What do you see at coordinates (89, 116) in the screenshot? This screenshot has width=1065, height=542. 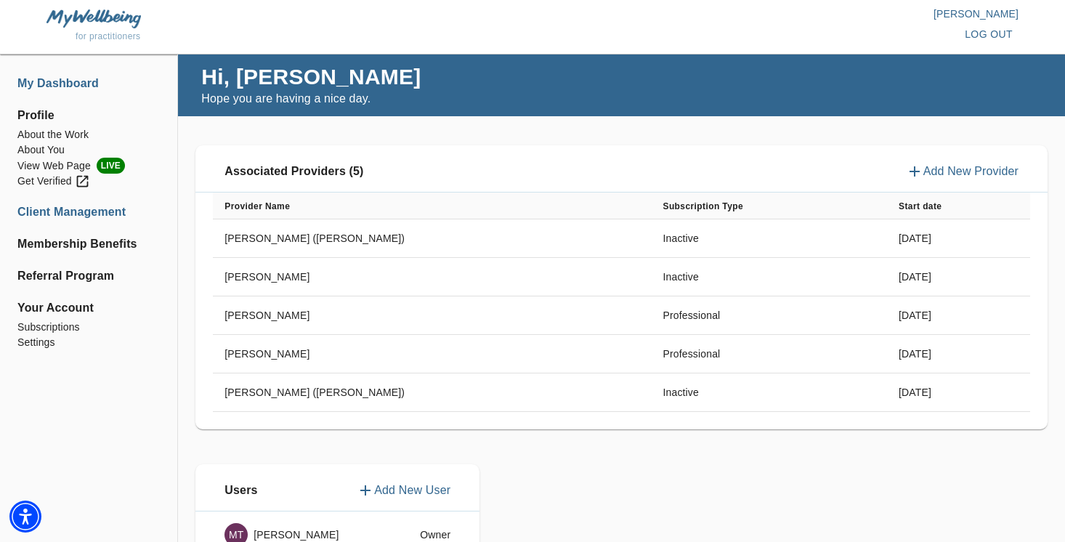 I see `span: Profile` at bounding box center [89, 116].